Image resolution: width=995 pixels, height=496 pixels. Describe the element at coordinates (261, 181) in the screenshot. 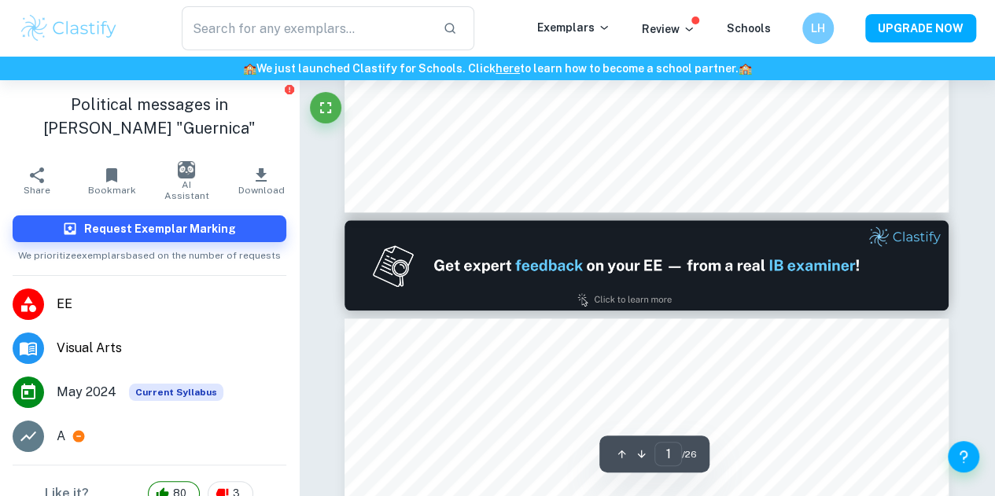

I see `button: Download` at that location.